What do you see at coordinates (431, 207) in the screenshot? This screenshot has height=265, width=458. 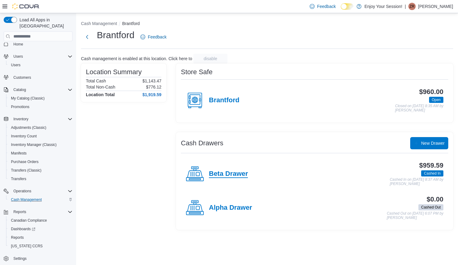 I see `span: Cashed Out` at bounding box center [431, 207].